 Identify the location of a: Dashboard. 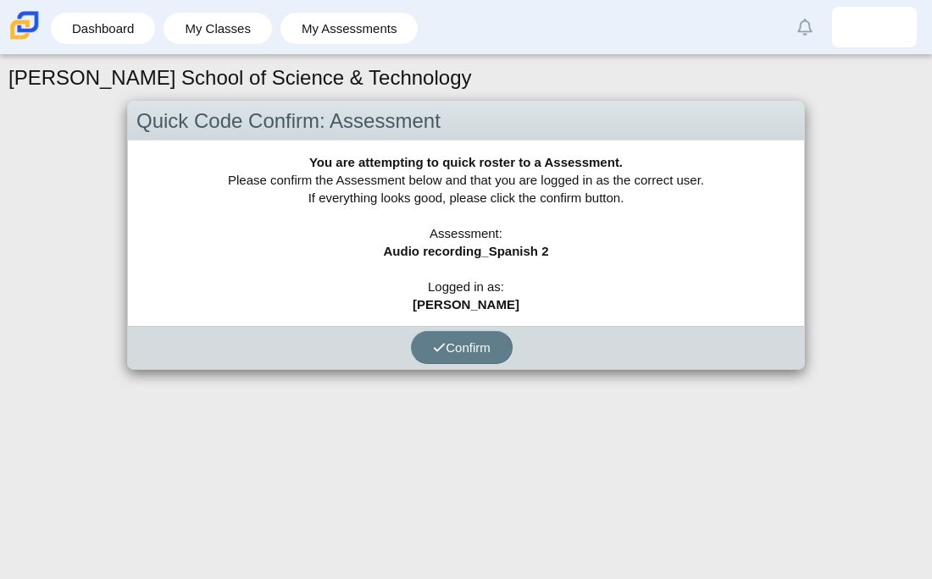
(102, 28).